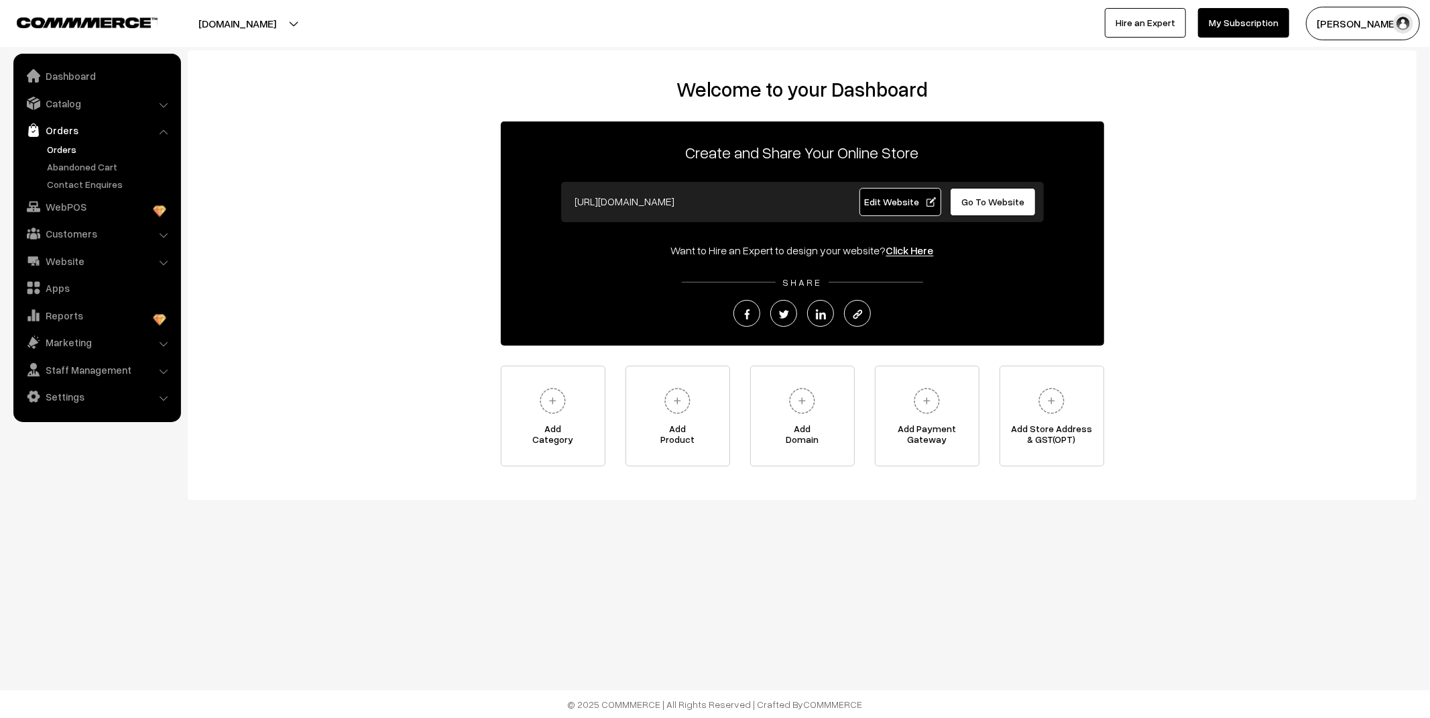 Image resolution: width=1430 pixels, height=718 pixels. I want to click on a: Settings, so click(97, 396).